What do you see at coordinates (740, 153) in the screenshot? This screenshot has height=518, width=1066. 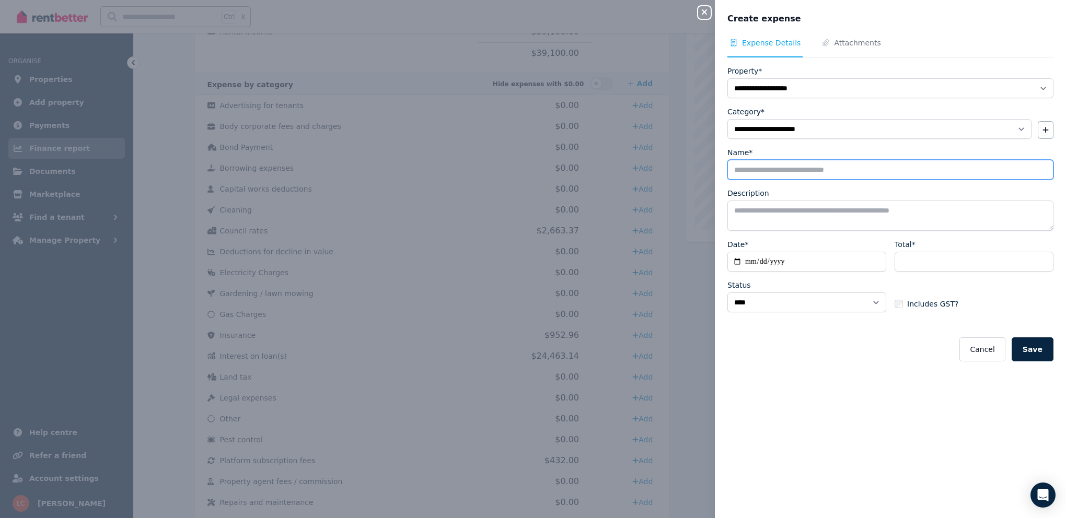 I see `label: Name*` at bounding box center [740, 153].